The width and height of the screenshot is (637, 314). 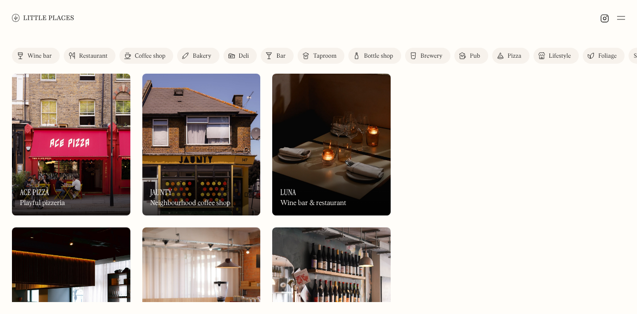 What do you see at coordinates (313, 203) in the screenshot?
I see `div: Wine bar & restaurant` at bounding box center [313, 203].